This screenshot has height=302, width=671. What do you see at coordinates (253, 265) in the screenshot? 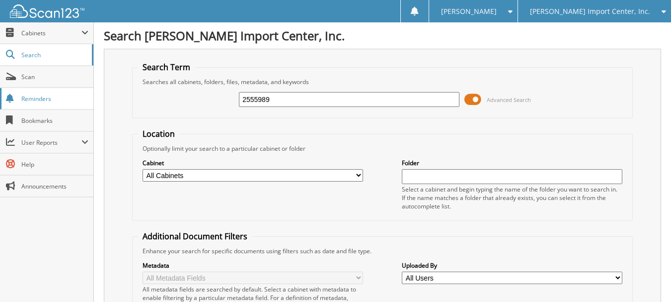
I see `label: Metadata` at bounding box center [253, 265].